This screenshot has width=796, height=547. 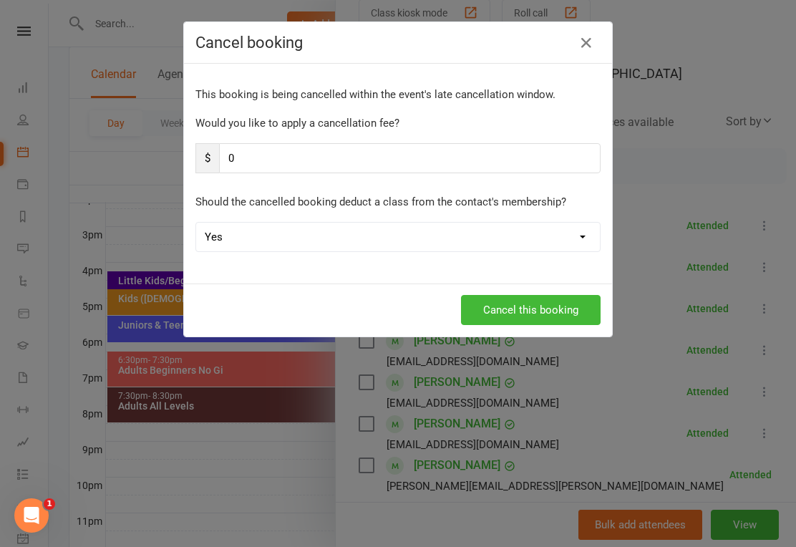 I want to click on h4: Cancel booking, so click(x=398, y=42).